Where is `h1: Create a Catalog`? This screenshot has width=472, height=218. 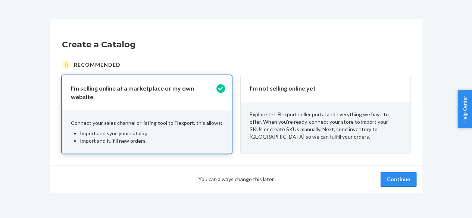 h1: Create a Catalog is located at coordinates (236, 45).